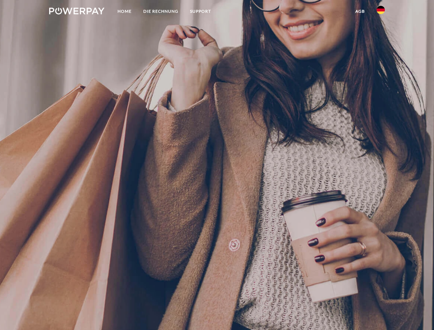 The height and width of the screenshot is (330, 434). I want to click on a: Home, so click(124, 11).